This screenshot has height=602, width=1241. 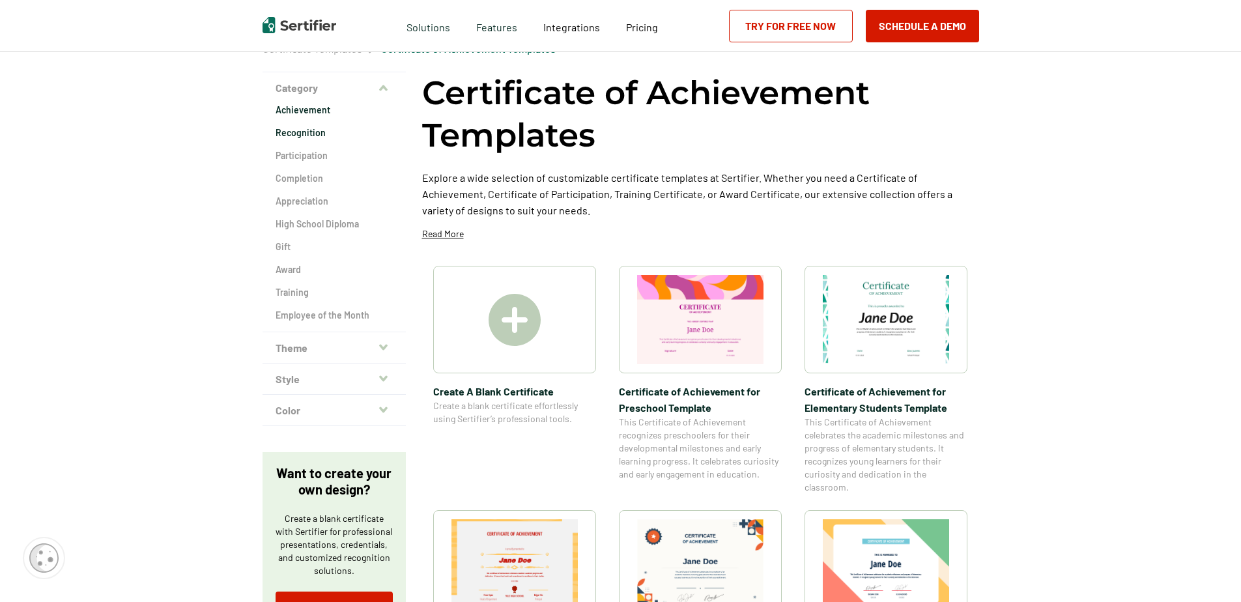 What do you see at coordinates (334, 156) in the screenshot?
I see `a: Participation` at bounding box center [334, 156].